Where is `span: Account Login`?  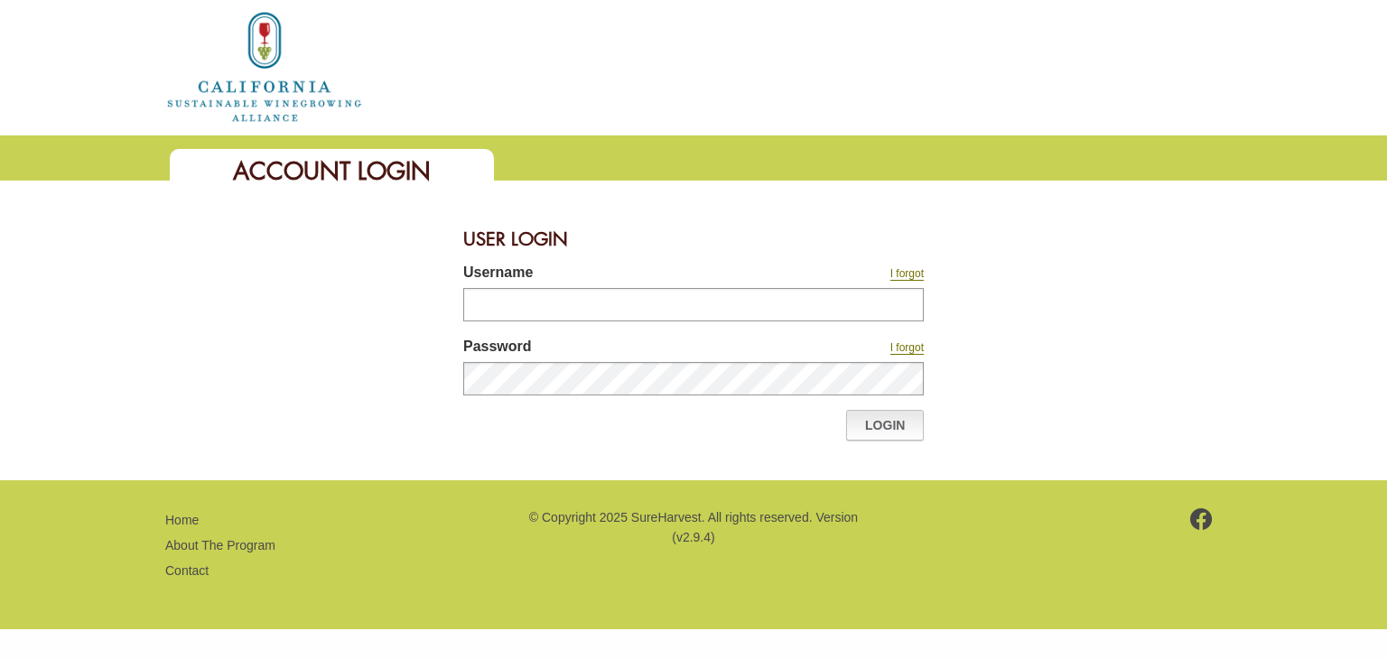
span: Account Login is located at coordinates (331, 171).